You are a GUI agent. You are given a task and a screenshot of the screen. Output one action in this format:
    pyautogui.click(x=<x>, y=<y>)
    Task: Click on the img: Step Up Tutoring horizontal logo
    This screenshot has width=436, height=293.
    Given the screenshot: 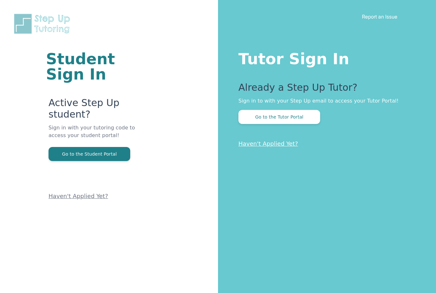 What is the action you would take?
    pyautogui.click(x=43, y=24)
    